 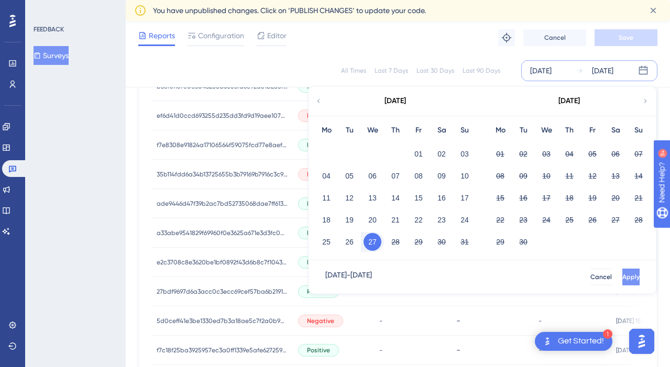 What do you see at coordinates (51, 56) in the screenshot?
I see `button: Surveys` at bounding box center [51, 56].